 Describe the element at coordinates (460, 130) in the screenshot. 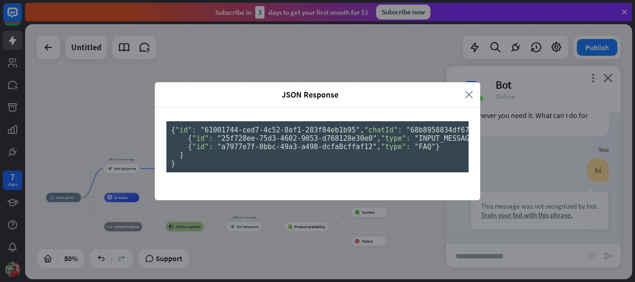

I see `span: "68b8958834df670007eb77a8"` at that location.